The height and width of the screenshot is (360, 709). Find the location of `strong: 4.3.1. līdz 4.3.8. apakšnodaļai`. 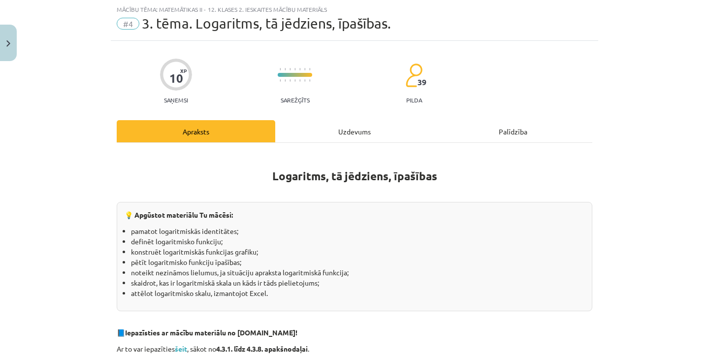

strong: 4.3.1. līdz 4.3.8. apakšnodaļai is located at coordinates (262, 349).